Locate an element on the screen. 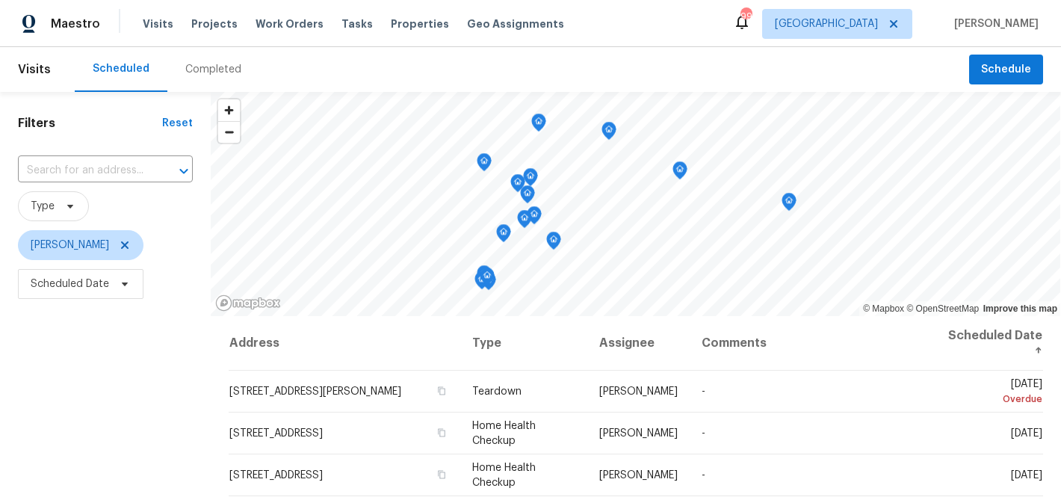  th: Scheduled Date ↑ is located at coordinates (989, 343).